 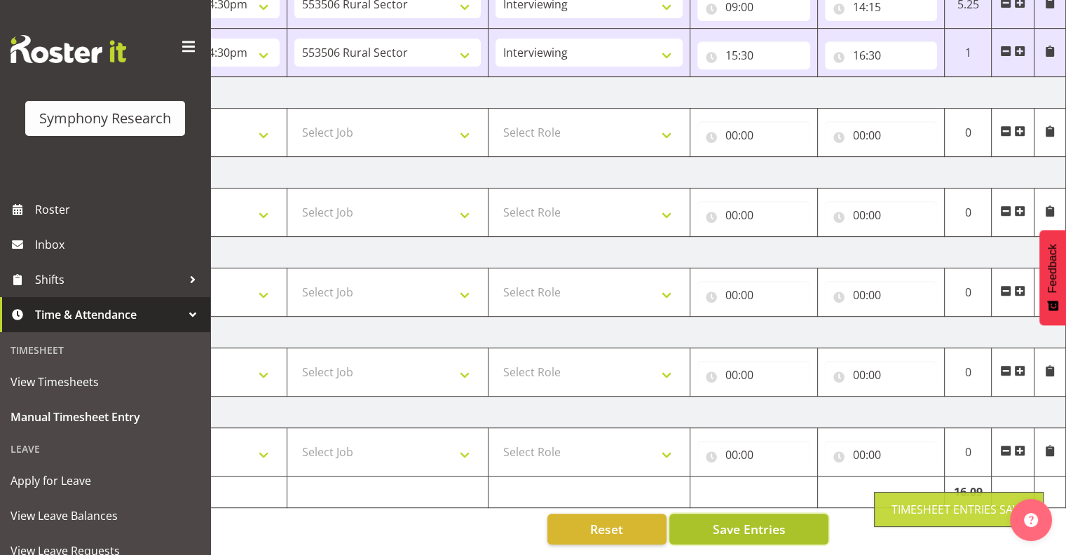 What do you see at coordinates (105, 481) in the screenshot?
I see `span: Apply for Leave` at bounding box center [105, 481].